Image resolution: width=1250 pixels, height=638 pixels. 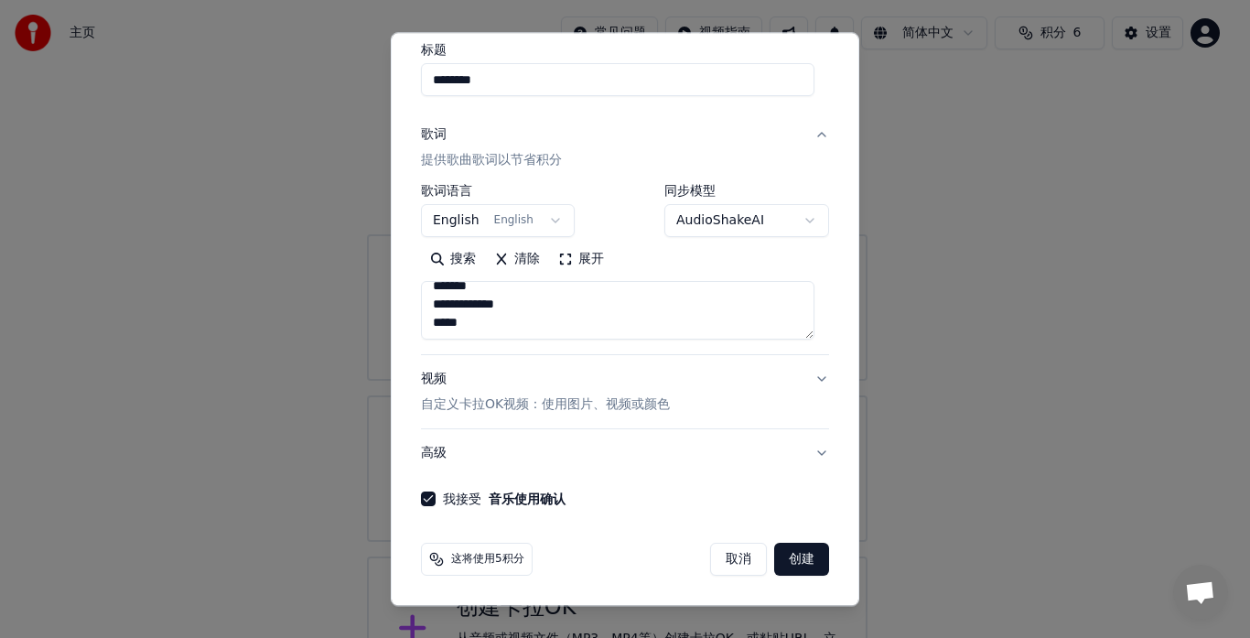 What do you see at coordinates (545, 393) in the screenshot?
I see `div: 视频` at bounding box center [545, 393].